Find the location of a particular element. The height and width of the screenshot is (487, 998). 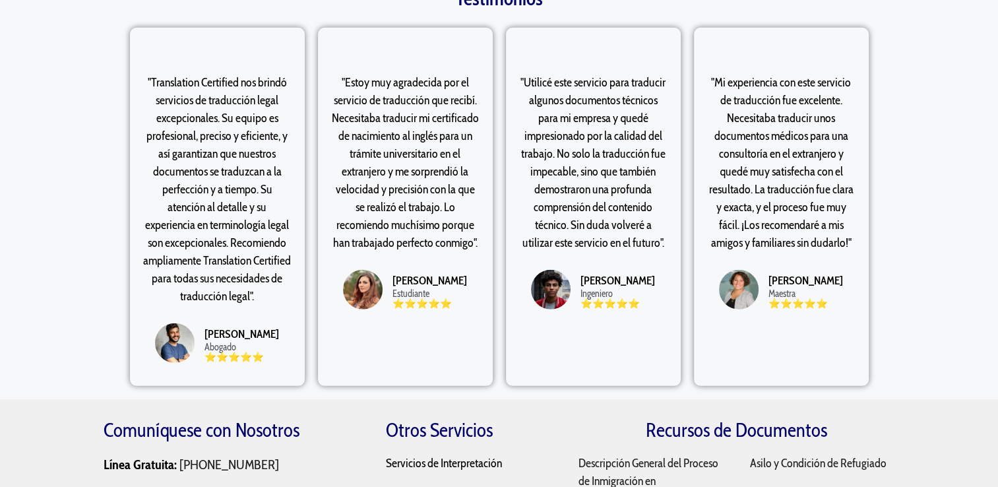

mark: Servicios de Interpretación is located at coordinates (444, 463).